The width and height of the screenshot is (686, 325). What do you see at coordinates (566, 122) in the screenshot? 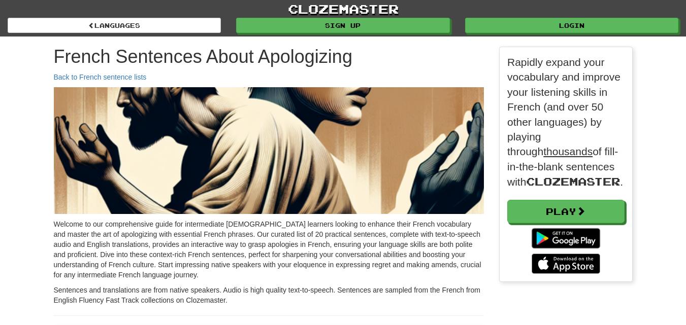
I see `p: Rapidly expand your vocabulary and improve your listening skills in French (and over 50 other lan...` at bounding box center [566, 122].